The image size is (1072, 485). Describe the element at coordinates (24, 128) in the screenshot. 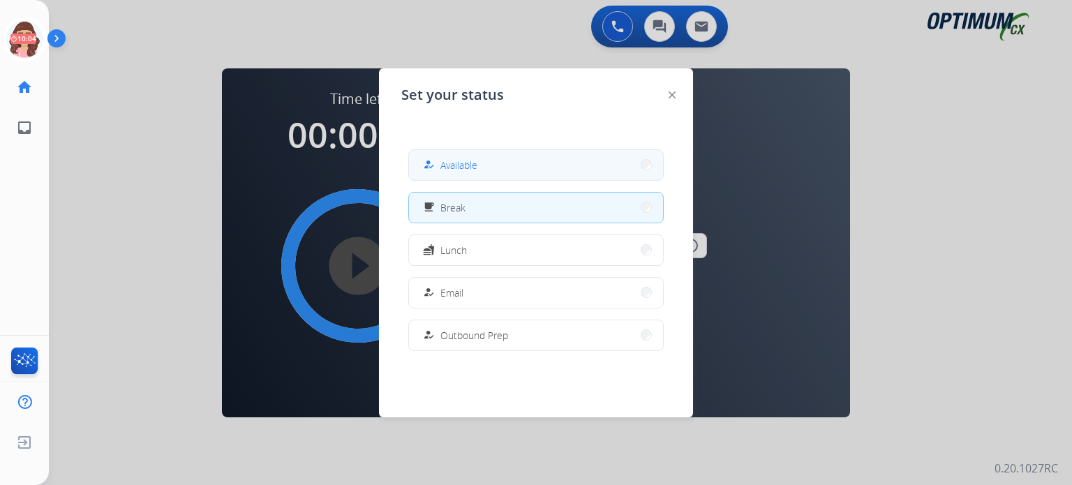

I see `mat-icon: inbox` at that location.